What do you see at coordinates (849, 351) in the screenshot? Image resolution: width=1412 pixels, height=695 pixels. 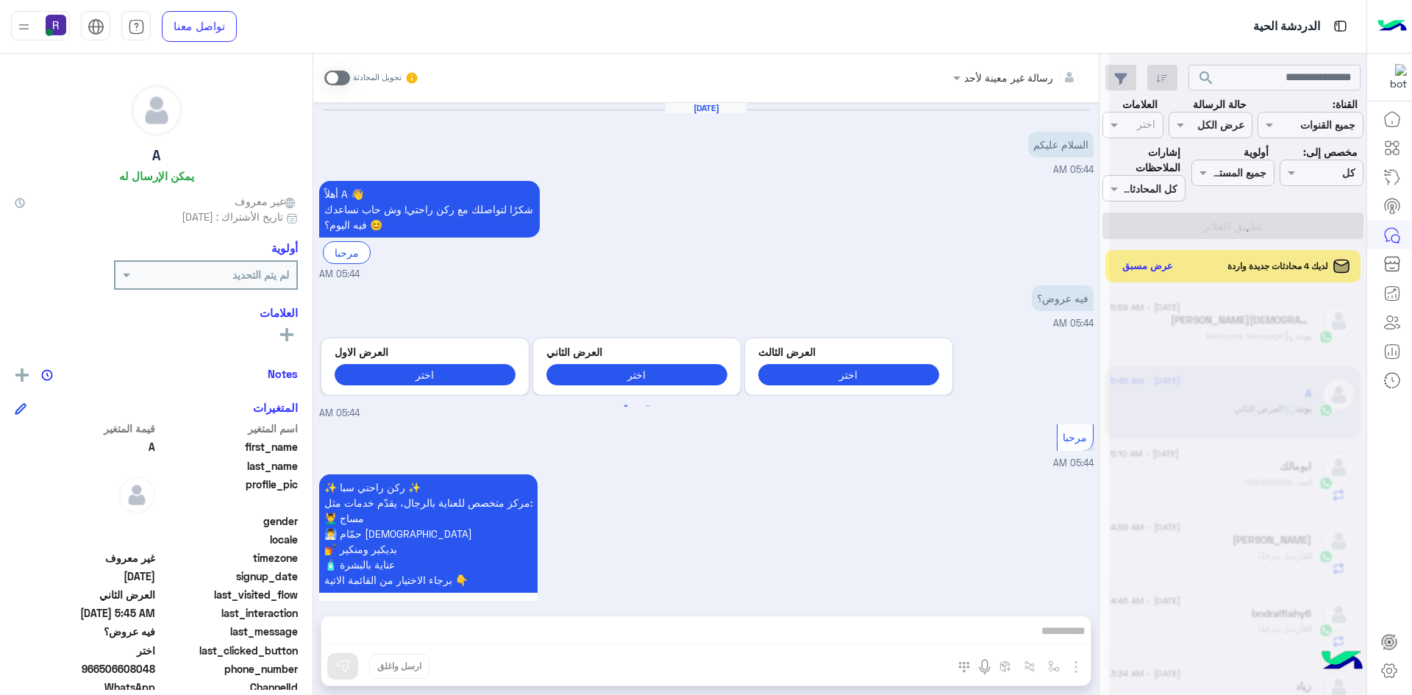 I see `p: العرض الثالث` at bounding box center [849, 351].